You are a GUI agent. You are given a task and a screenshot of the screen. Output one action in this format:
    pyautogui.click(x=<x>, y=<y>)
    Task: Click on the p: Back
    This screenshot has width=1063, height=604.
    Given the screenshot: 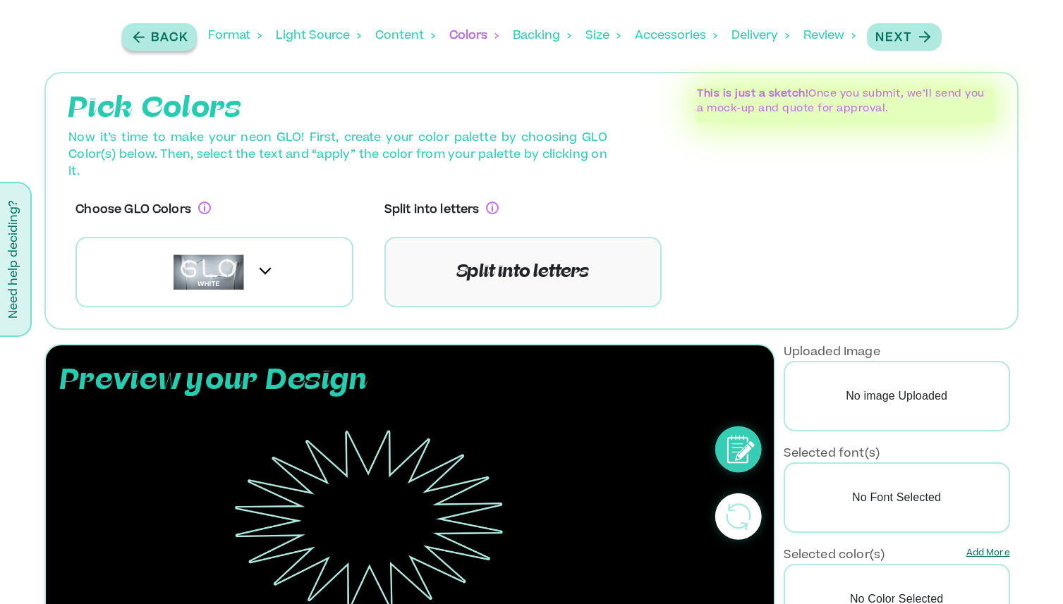 What is the action you would take?
    pyautogui.click(x=169, y=38)
    